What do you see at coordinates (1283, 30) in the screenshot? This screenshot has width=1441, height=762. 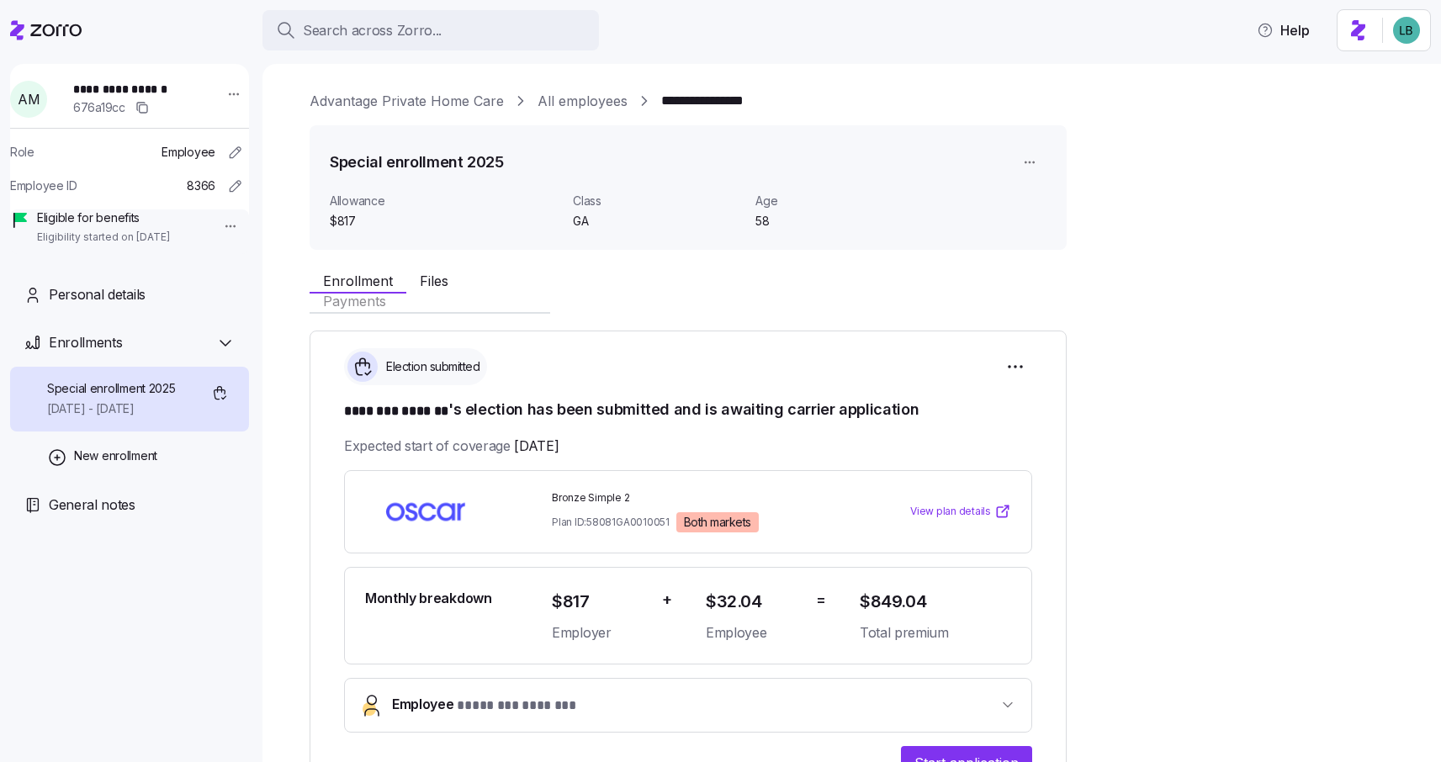 I see `span: Help` at bounding box center [1283, 30].